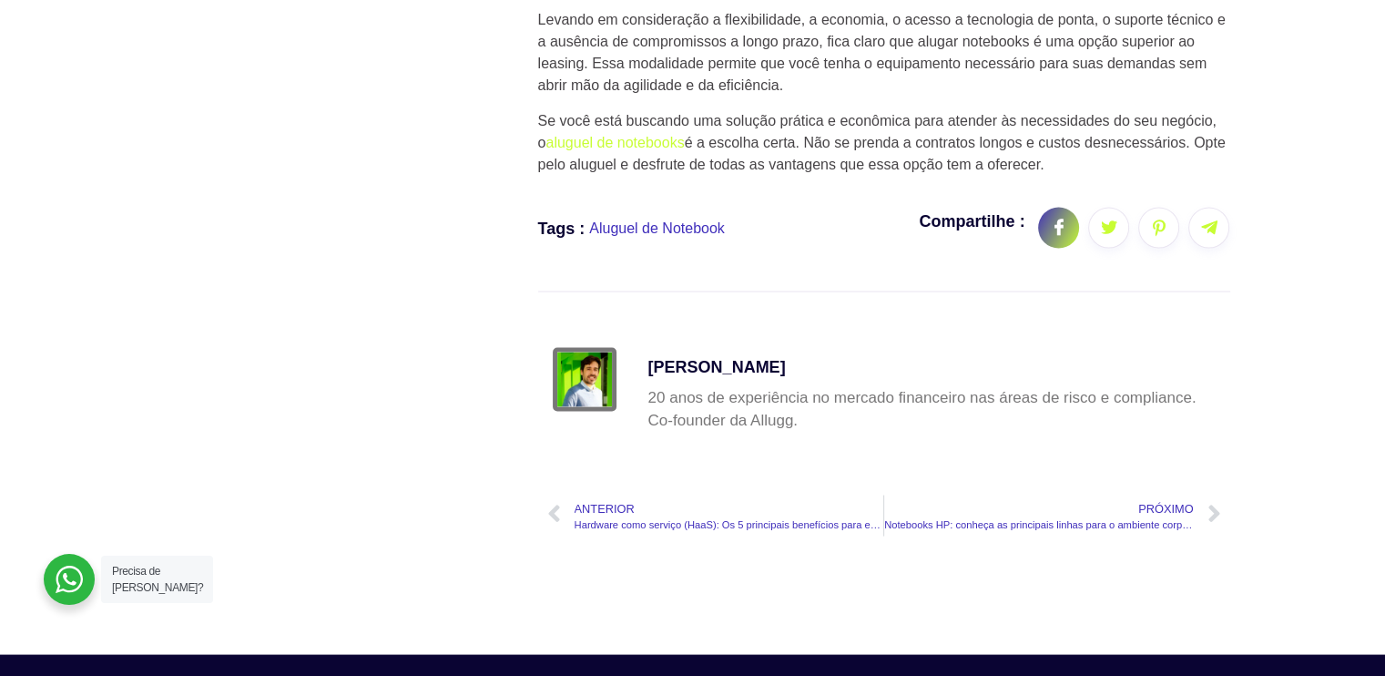  I want to click on p: Levando em consideração a flexibilidade, a economia, o acesso a tecnologia de ponta, o suporte té..., so click(884, 53).